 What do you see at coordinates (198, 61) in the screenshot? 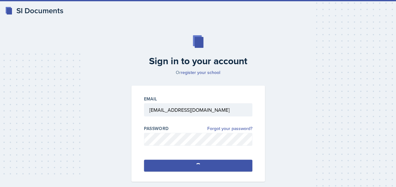
I see `h2: Sign in to your account` at bounding box center [198, 61].